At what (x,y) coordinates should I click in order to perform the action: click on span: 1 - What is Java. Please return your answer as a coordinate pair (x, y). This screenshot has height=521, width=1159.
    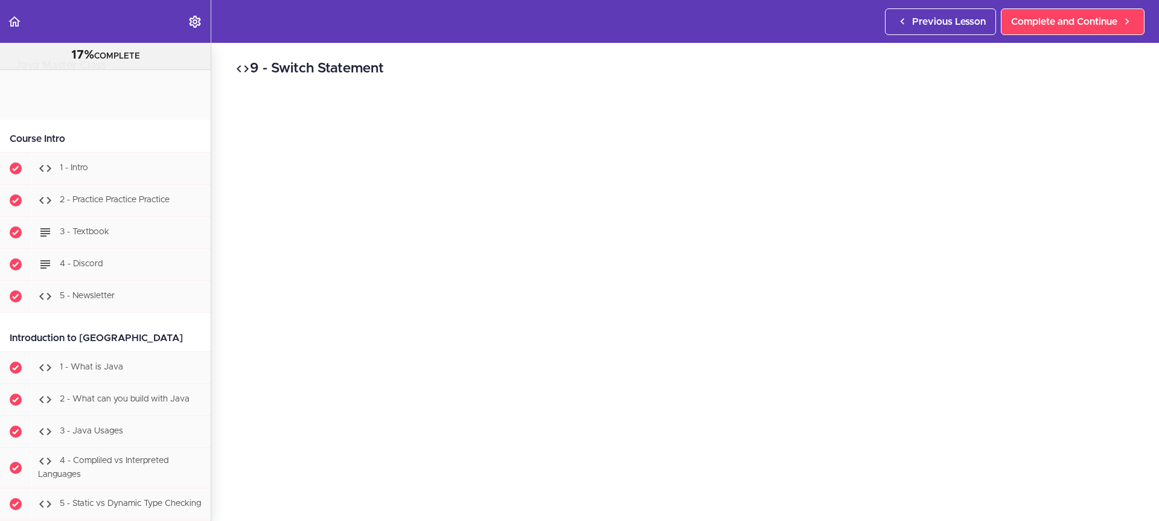
    Looking at the image, I should click on (91, 367).